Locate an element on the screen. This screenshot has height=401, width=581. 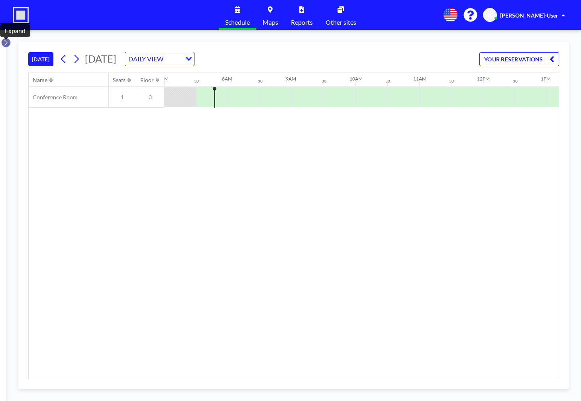
div: Expand is located at coordinates (15, 31).